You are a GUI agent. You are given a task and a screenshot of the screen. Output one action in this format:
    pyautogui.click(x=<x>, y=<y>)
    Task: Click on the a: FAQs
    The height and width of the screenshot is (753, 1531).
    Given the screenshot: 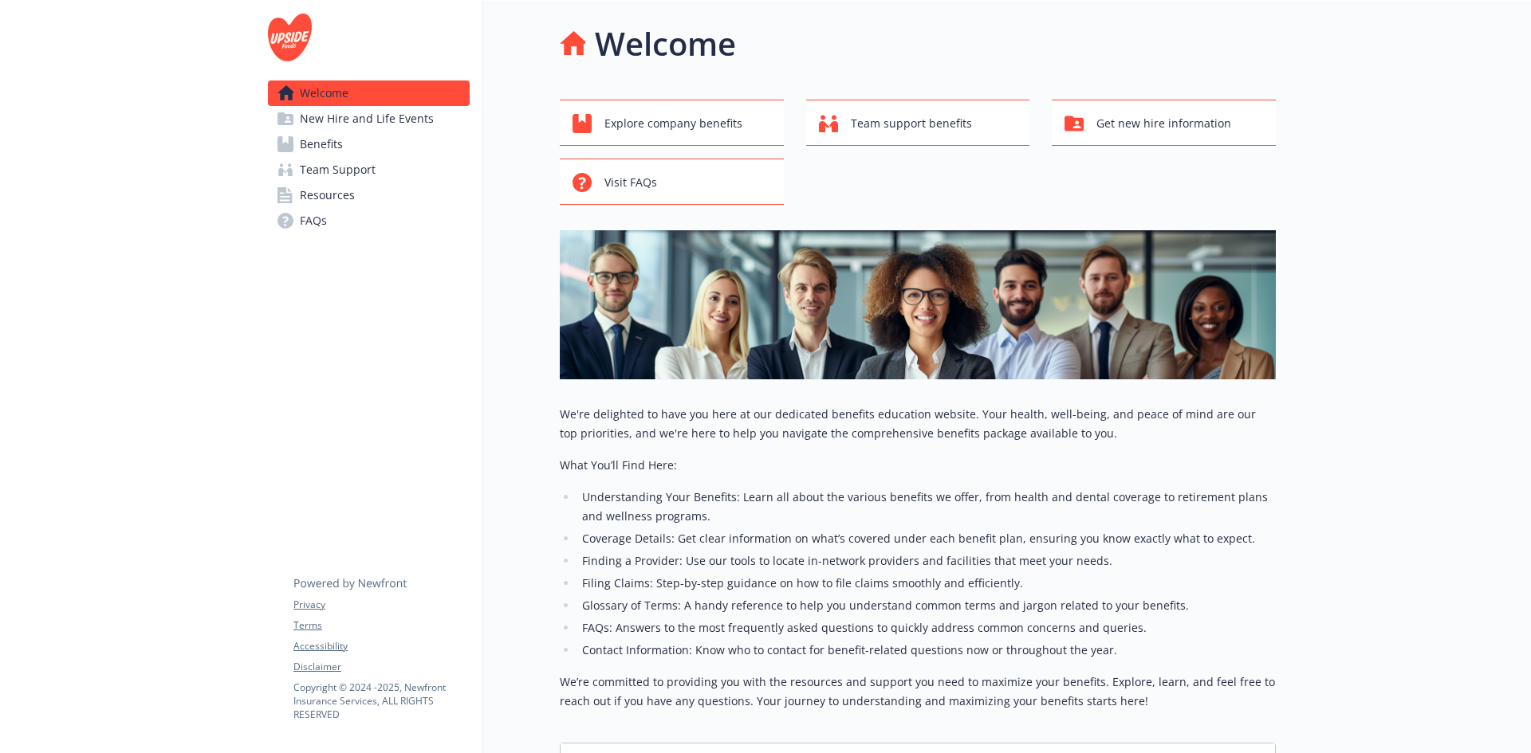 What is the action you would take?
    pyautogui.click(x=368, y=221)
    